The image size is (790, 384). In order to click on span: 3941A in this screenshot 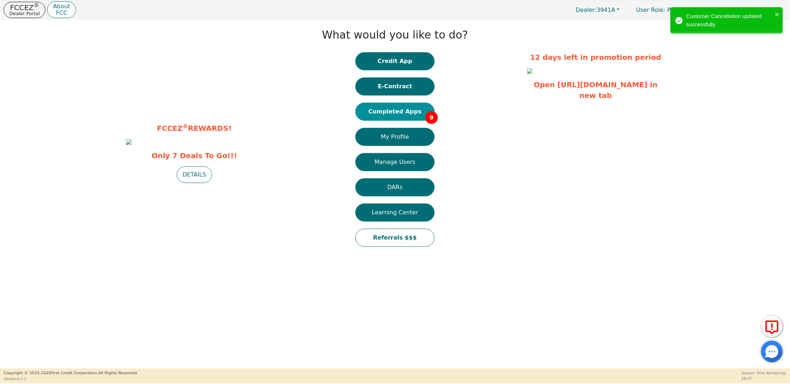, I will do `click(596, 10)`.